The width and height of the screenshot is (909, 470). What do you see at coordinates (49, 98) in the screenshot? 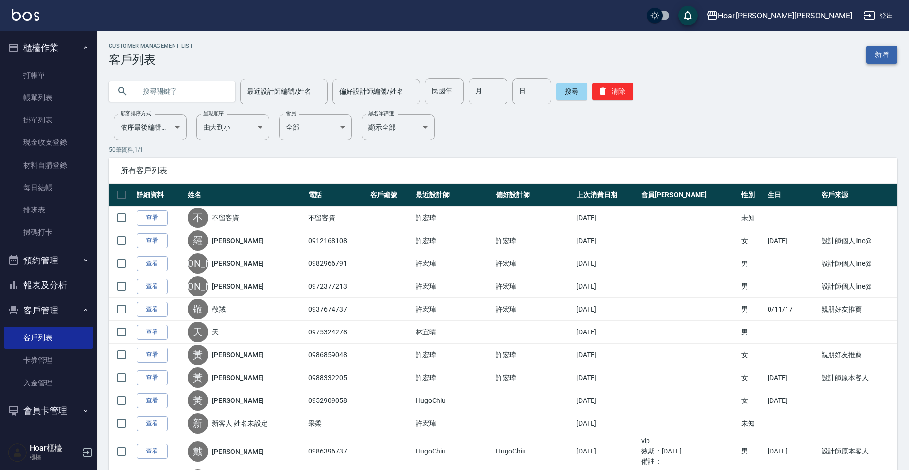
I see `a: 帳單列表` at bounding box center [49, 98].